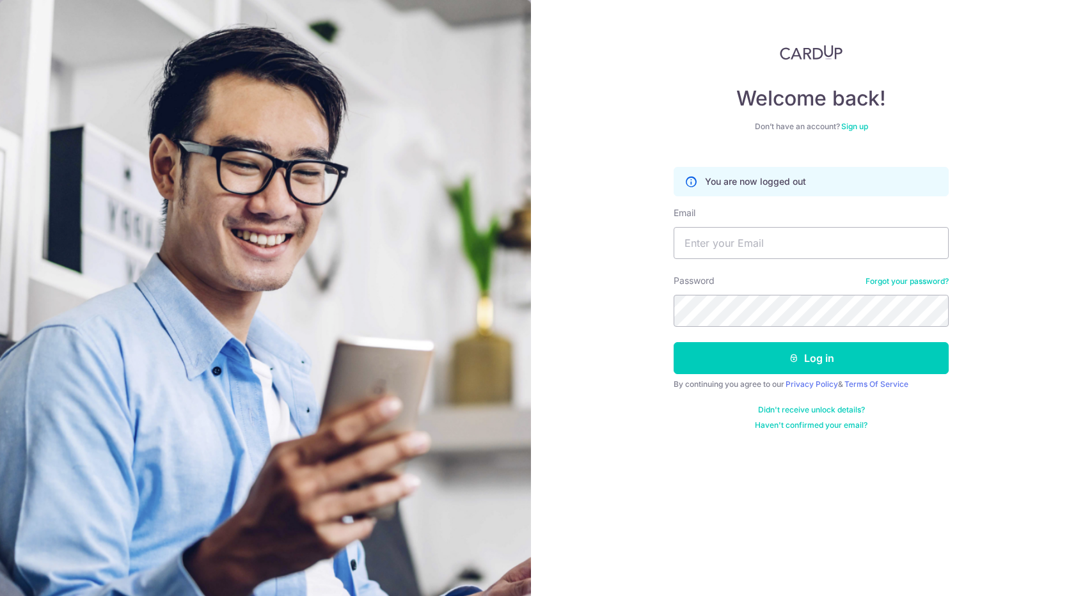  What do you see at coordinates (812, 385) in the screenshot?
I see `div: By continuing you agree to our &` at bounding box center [812, 385].